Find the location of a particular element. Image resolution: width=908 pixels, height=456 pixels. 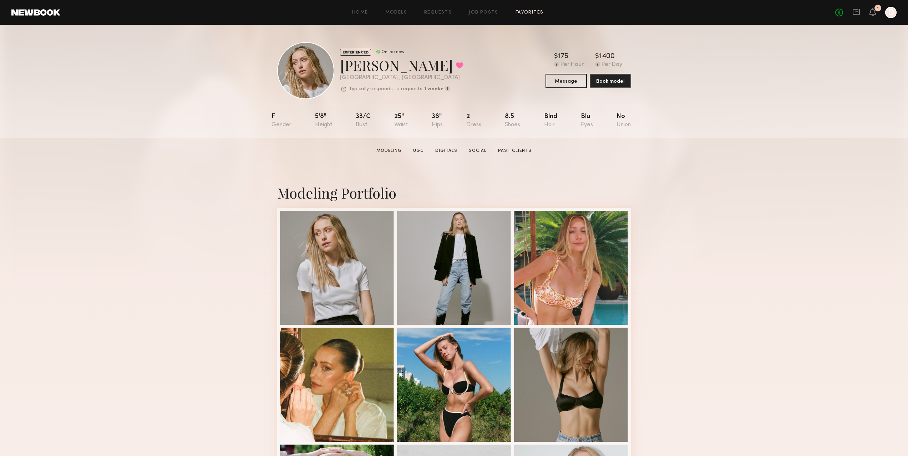

div: EXPERIENCED is located at coordinates (355, 52).